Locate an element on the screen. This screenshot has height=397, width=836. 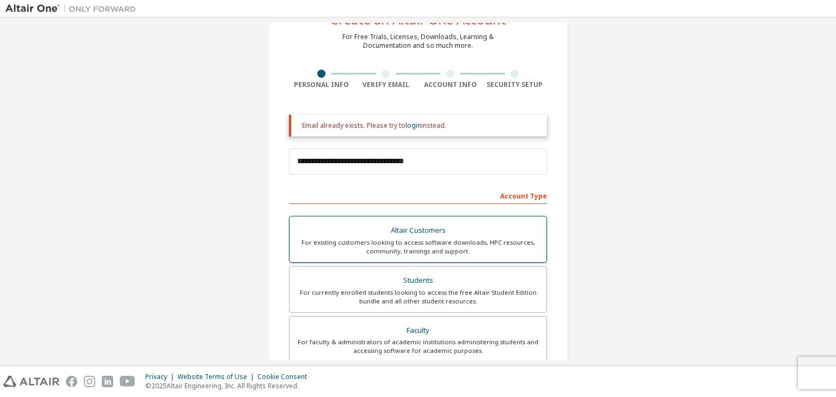
img: Altair One is located at coordinates (74, 9).